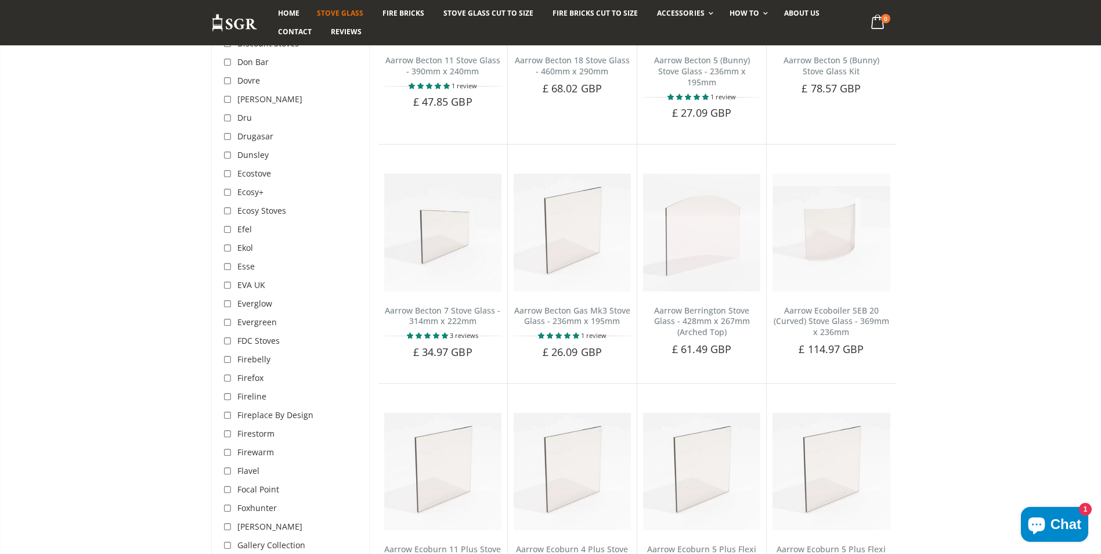 Image resolution: width=1101 pixels, height=554 pixels. What do you see at coordinates (256, 433) in the screenshot?
I see `span: Firestorm` at bounding box center [256, 433].